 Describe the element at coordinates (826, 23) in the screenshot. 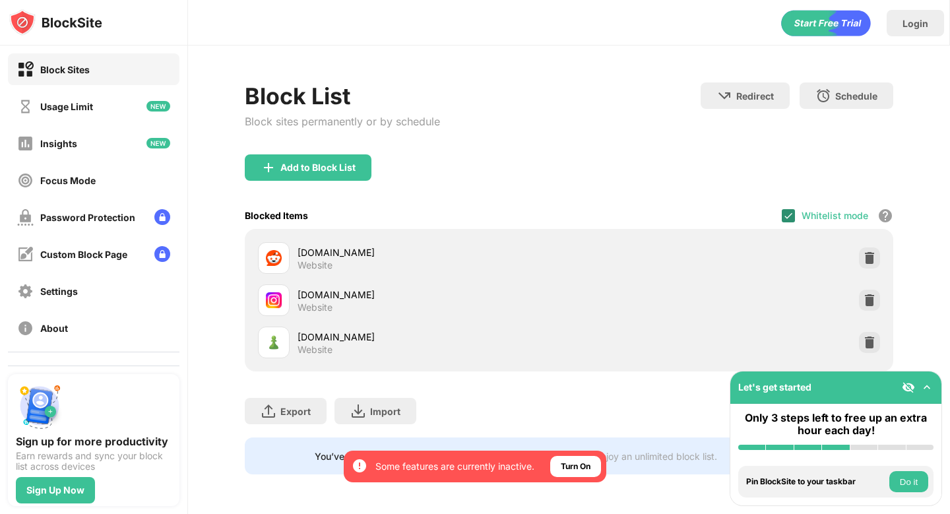

I see `div: animation` at that location.